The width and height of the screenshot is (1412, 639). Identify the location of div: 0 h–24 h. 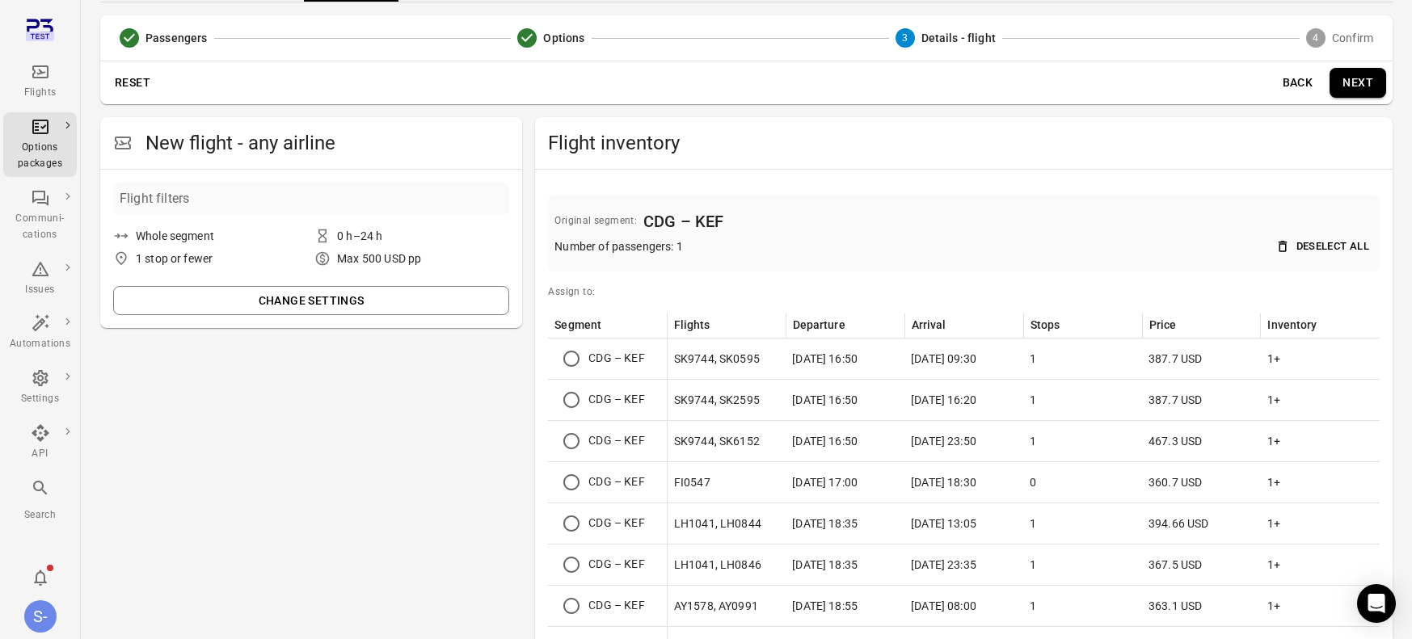
(360, 236).